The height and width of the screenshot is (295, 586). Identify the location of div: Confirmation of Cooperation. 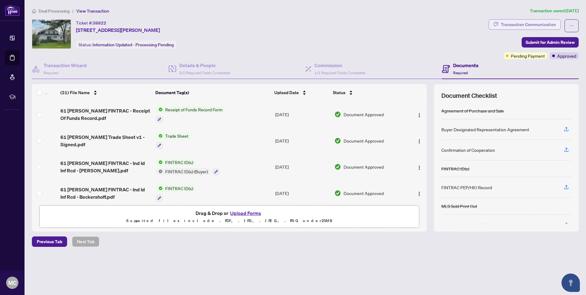
(468, 150).